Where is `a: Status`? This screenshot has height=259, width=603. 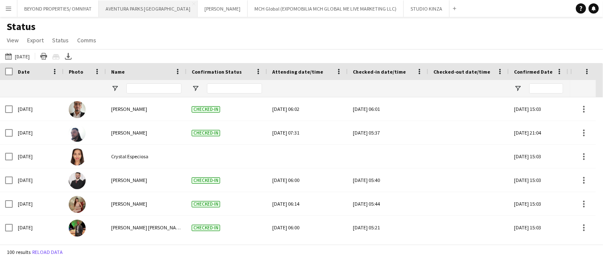
a: Status is located at coordinates (60, 40).